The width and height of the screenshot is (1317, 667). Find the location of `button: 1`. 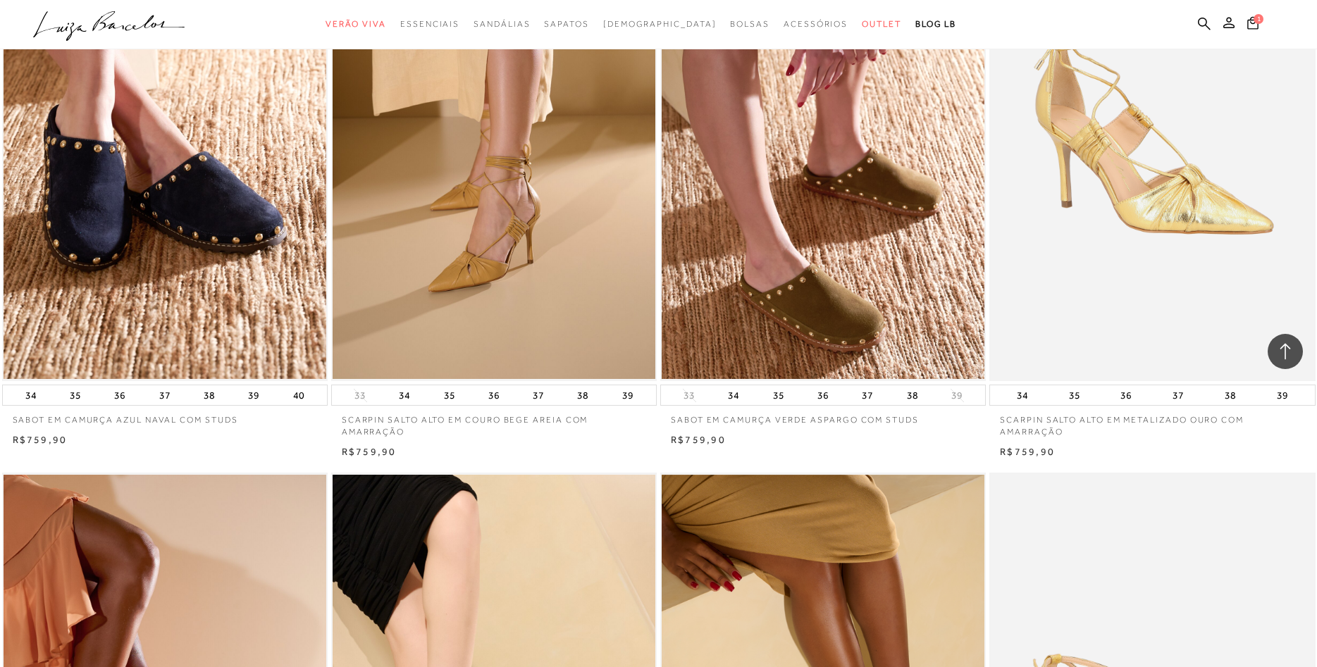

button: 1 is located at coordinates (1253, 25).